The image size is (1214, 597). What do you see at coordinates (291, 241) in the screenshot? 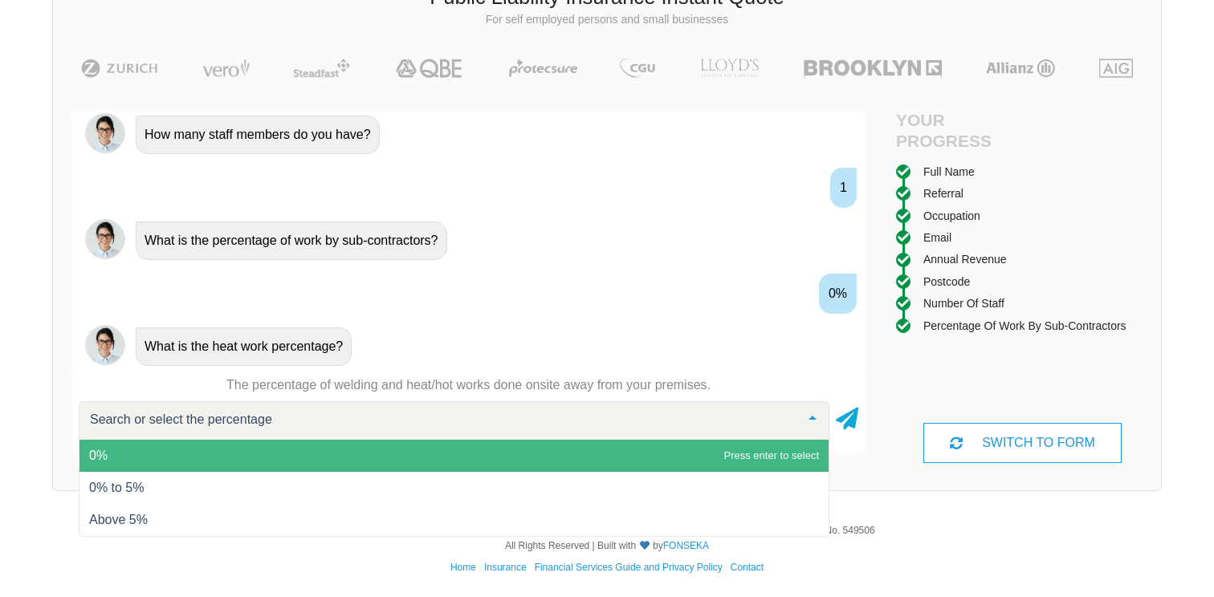
I see `div: What is the percentage of work by sub-contractors?` at bounding box center [291, 241].